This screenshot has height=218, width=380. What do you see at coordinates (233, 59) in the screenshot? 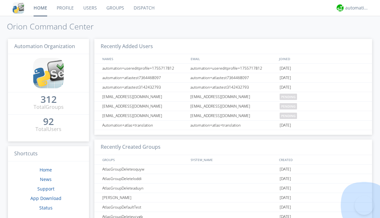
I see `div: EMAIL` at bounding box center [233, 59].